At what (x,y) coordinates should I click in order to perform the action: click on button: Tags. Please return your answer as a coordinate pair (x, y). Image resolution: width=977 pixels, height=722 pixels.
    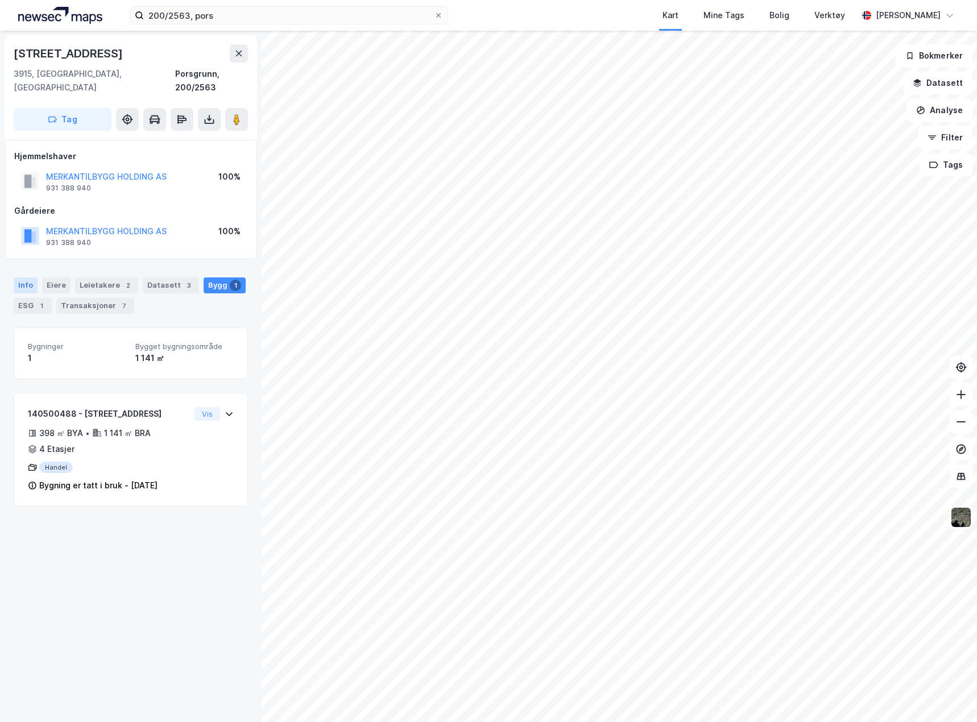
    Looking at the image, I should click on (946, 165).